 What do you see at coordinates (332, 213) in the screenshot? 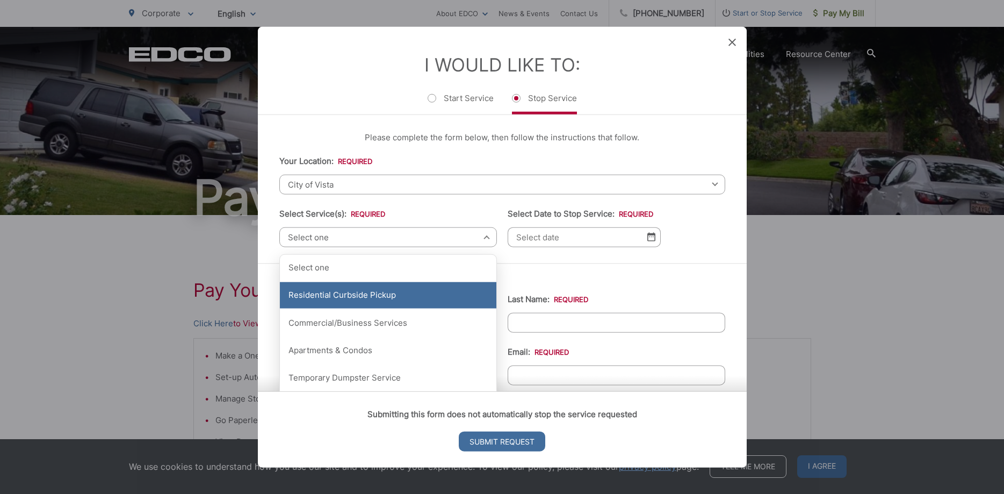
I see `label: Select Service(s):` at bounding box center [332, 213].